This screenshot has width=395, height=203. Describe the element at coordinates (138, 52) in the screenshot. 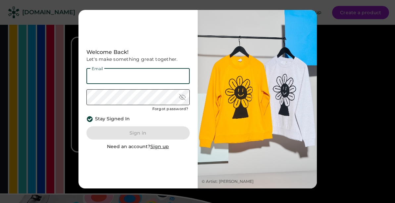

I see `div: Welcome Back!` at that location.